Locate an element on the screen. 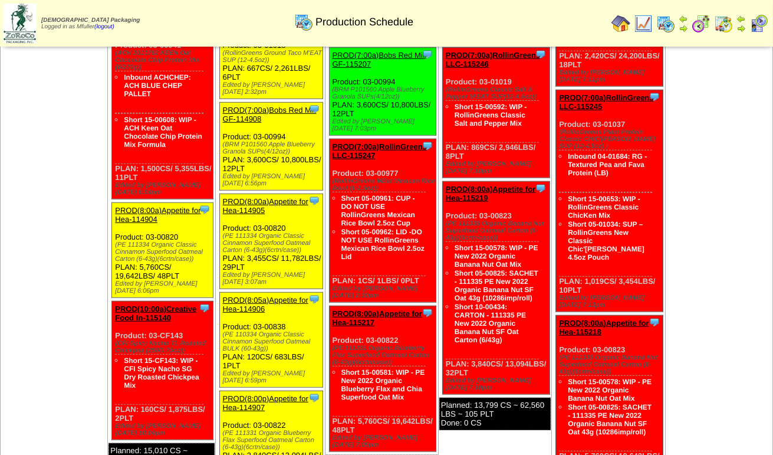 This screenshot has height=455, width=773. div: (RollinGreens Ground Taco M'EAT SUP (12-4.5oz)) is located at coordinates (273, 57).